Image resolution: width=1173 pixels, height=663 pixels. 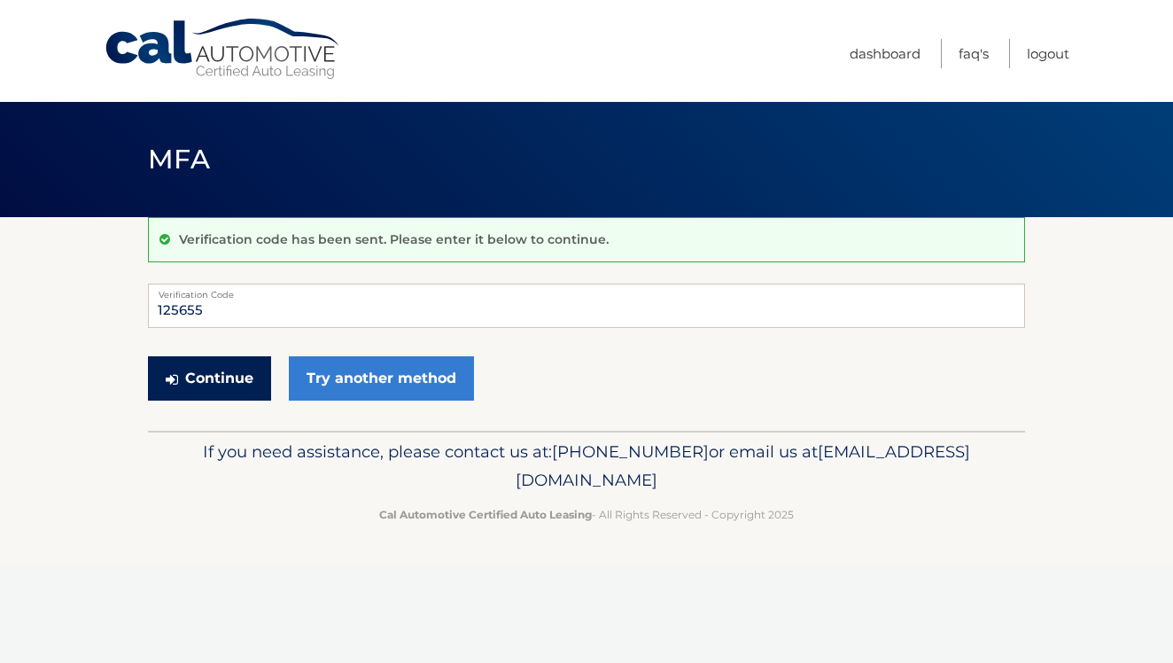 I want to click on a: Dashboard, so click(x=885, y=53).